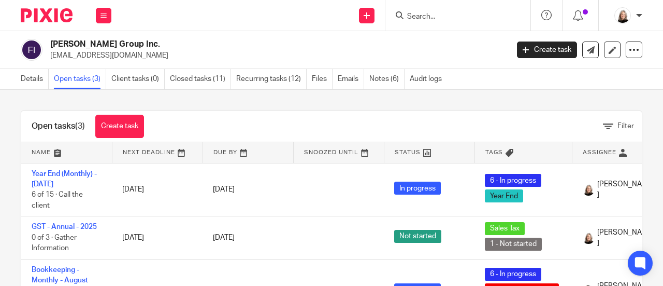 The image size is (663, 286). I want to click on h1: Open tasks, so click(58, 126).